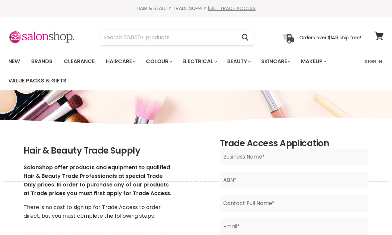  What do you see at coordinates (313, 61) in the screenshot?
I see `a: Makeup` at bounding box center [313, 61].